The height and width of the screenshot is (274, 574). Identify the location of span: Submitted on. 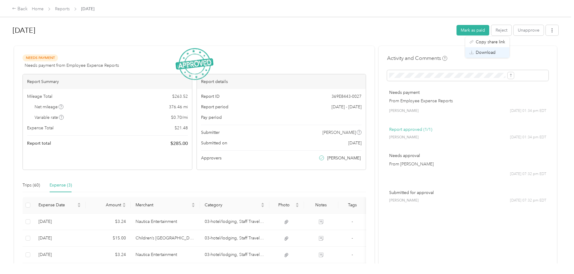
(214, 143).